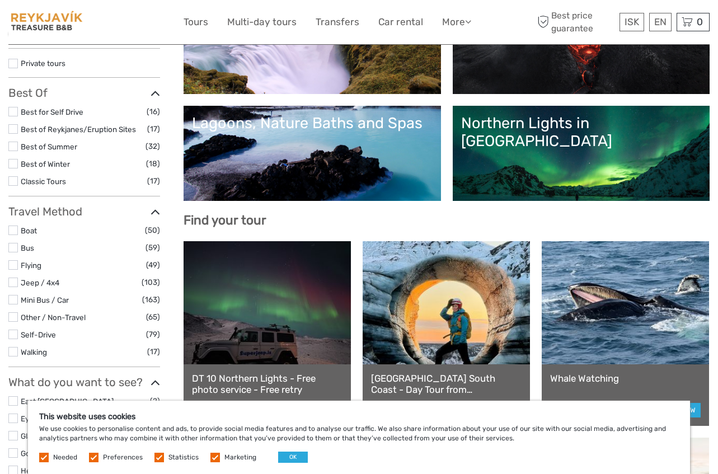  I want to click on a: Classic Tours, so click(43, 181).